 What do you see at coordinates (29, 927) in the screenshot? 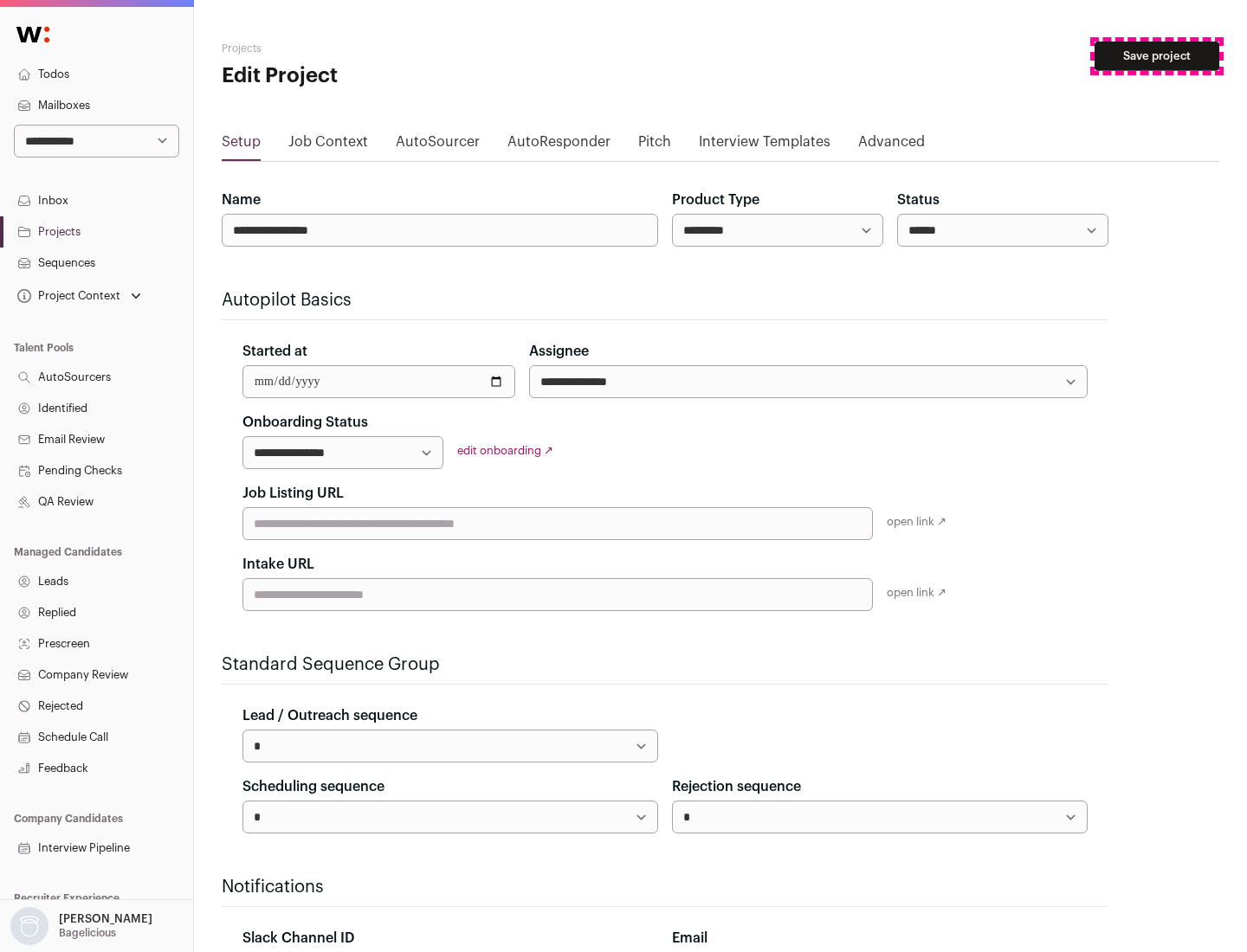
I see `img: nopic.png` at bounding box center [29, 927].